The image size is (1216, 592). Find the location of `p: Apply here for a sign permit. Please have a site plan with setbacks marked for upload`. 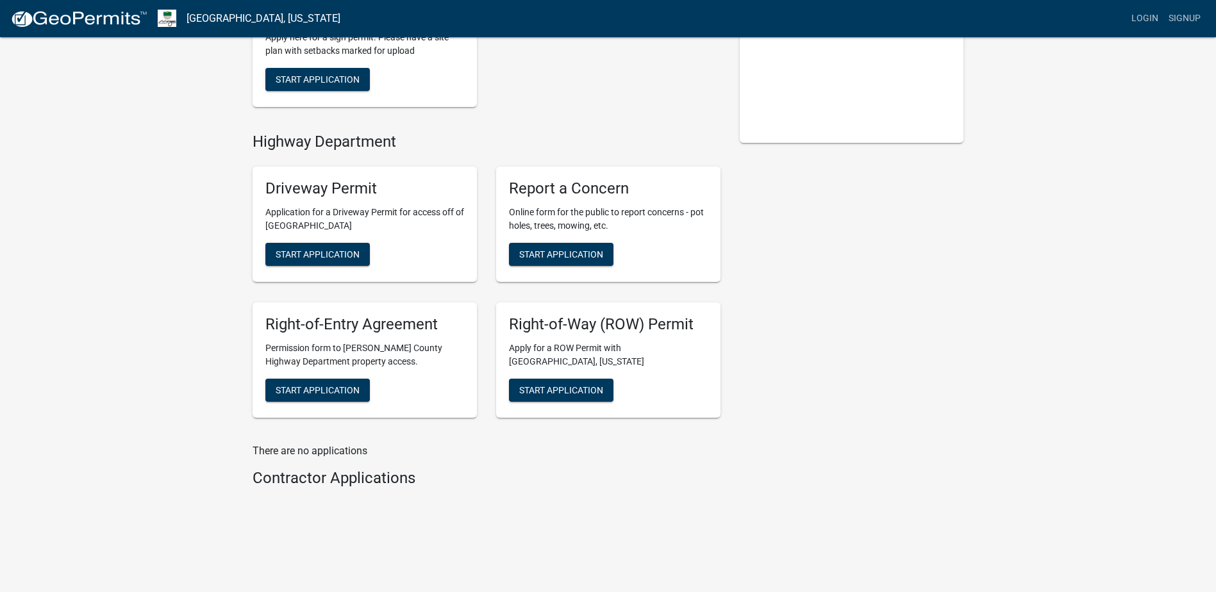

p: Apply here for a sign permit. Please have a site plan with setbacks marked for upload is located at coordinates (365, 44).